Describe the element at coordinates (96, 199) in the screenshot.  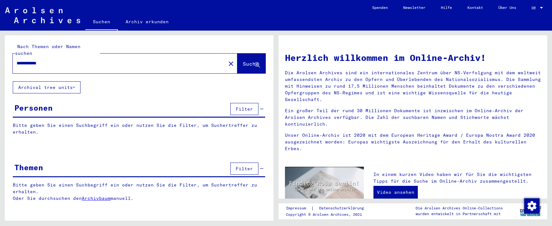
I see `a: Archivbaum` at that location.